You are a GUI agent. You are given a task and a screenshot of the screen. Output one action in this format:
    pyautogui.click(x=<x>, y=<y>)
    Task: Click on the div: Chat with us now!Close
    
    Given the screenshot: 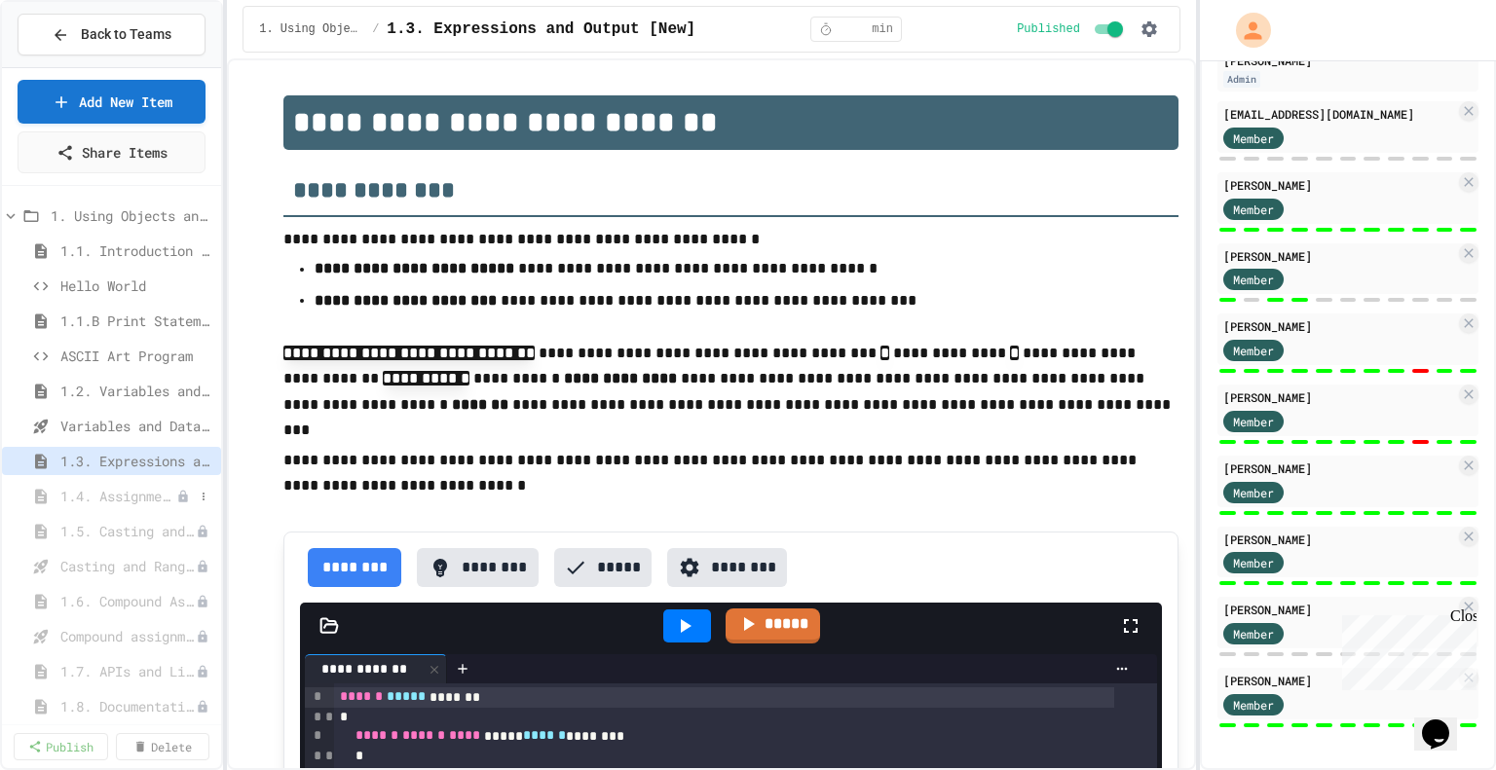 What is the action you would take?
    pyautogui.click(x=71, y=65)
    